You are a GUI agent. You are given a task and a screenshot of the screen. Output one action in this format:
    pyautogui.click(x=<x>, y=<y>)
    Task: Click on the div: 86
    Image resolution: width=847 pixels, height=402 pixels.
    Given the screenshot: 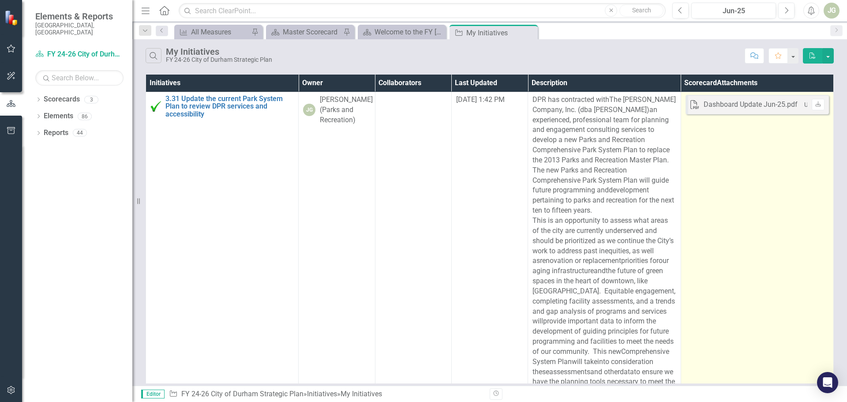 What is the action you would take?
    pyautogui.click(x=85, y=116)
    